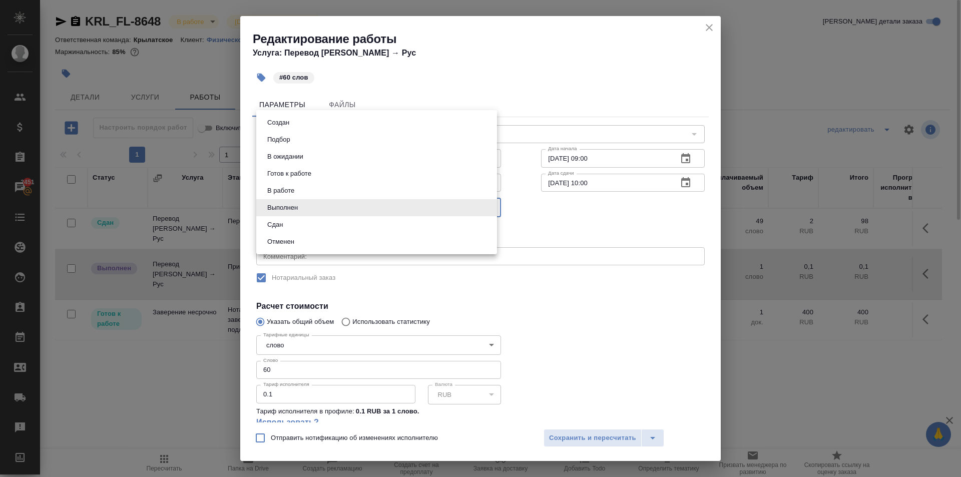  What do you see at coordinates (279, 140) in the screenshot?
I see `button: Подбор` at bounding box center [279, 140].